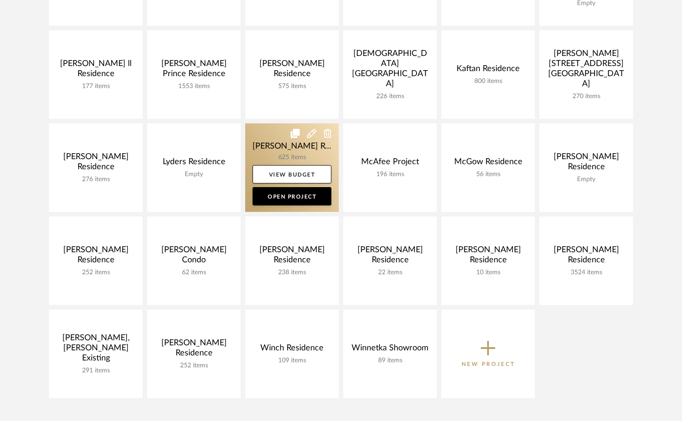 The image size is (682, 421). I want to click on div: 177 items, so click(96, 86).